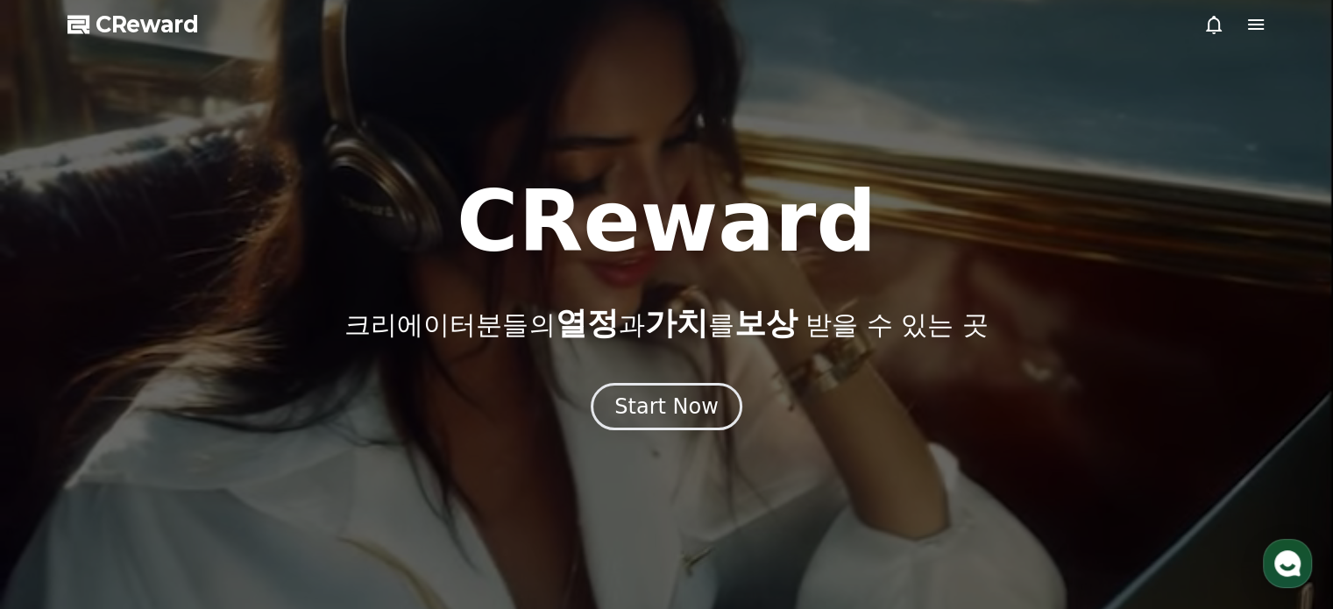  What do you see at coordinates (60, 485) in the screenshot?
I see `a: 홈` at bounding box center [60, 485].